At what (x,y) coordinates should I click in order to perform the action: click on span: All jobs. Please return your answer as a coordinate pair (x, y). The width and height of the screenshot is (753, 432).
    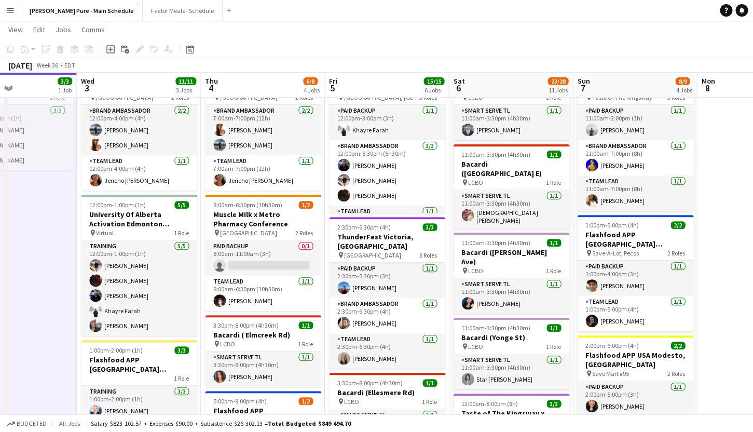
    Looking at the image, I should click on (70, 423).